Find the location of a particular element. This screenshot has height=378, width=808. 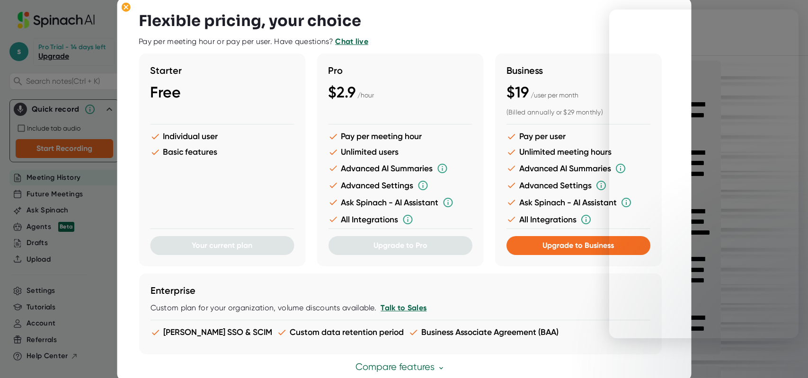

li: Custom data retention period is located at coordinates (340, 332).